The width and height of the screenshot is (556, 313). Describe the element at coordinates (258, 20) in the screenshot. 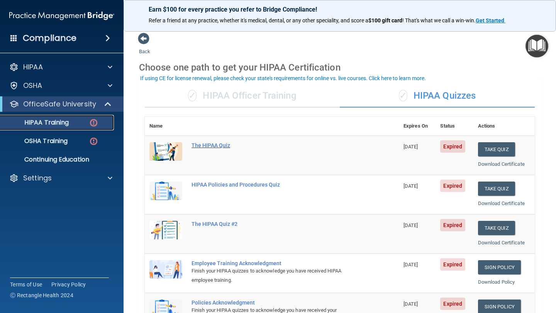

I see `span: Refer a friend at any practice, whether it's medical, dental, or any other speciality, and score a` at that location.